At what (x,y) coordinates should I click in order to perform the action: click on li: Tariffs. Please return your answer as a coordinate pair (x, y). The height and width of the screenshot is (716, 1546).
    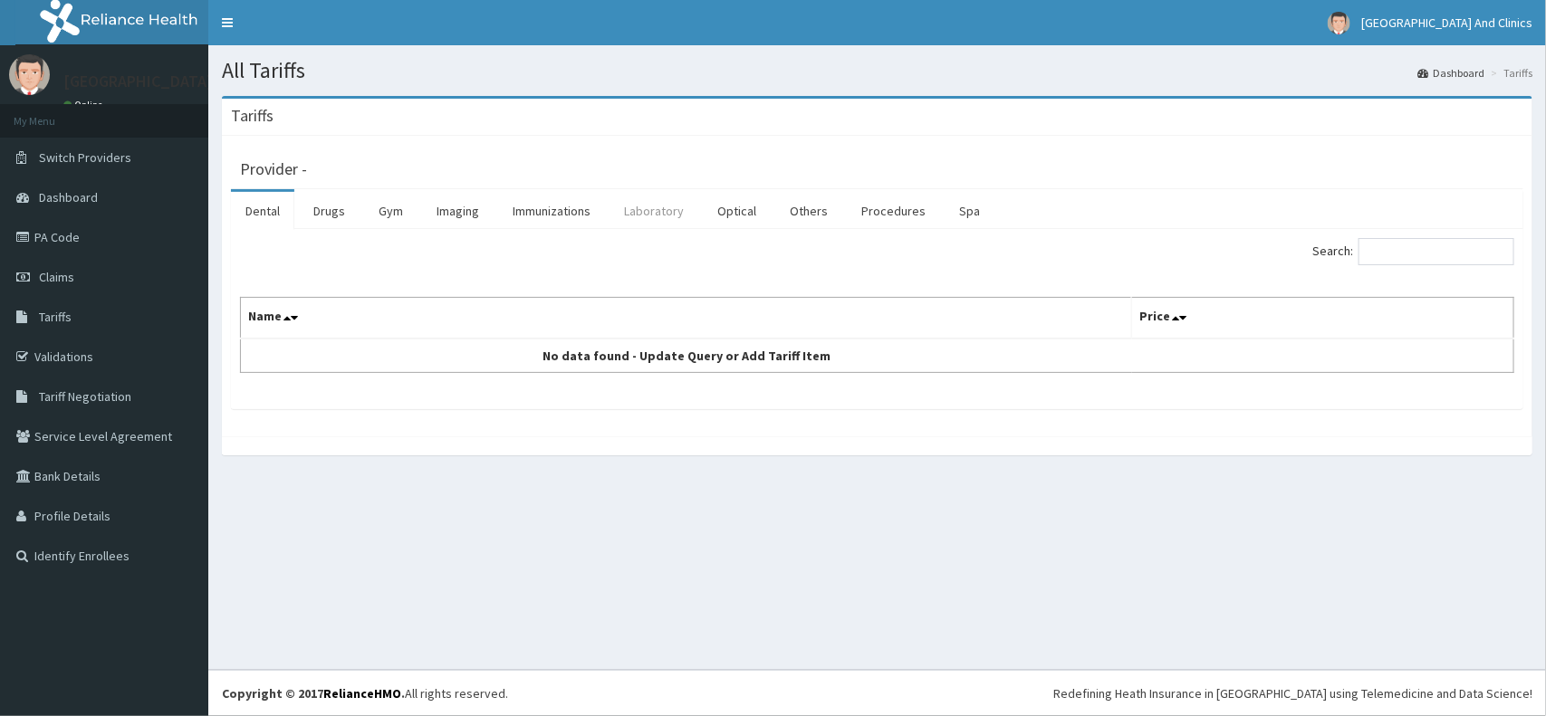
    Looking at the image, I should click on (1509, 72).